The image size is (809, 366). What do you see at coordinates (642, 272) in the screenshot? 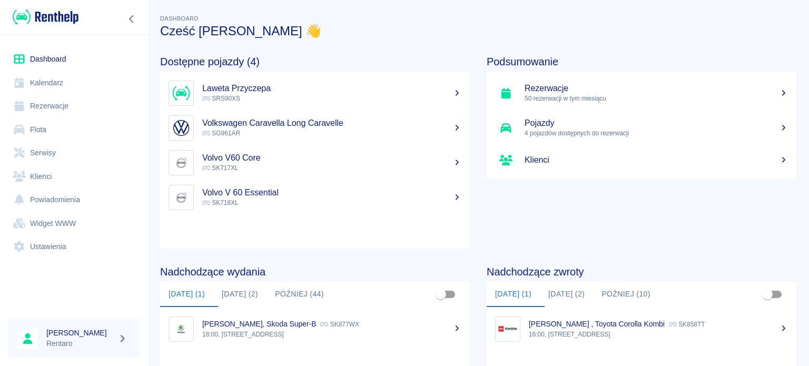
I see `h4: Nadchodzące zwroty` at bounding box center [642, 272].